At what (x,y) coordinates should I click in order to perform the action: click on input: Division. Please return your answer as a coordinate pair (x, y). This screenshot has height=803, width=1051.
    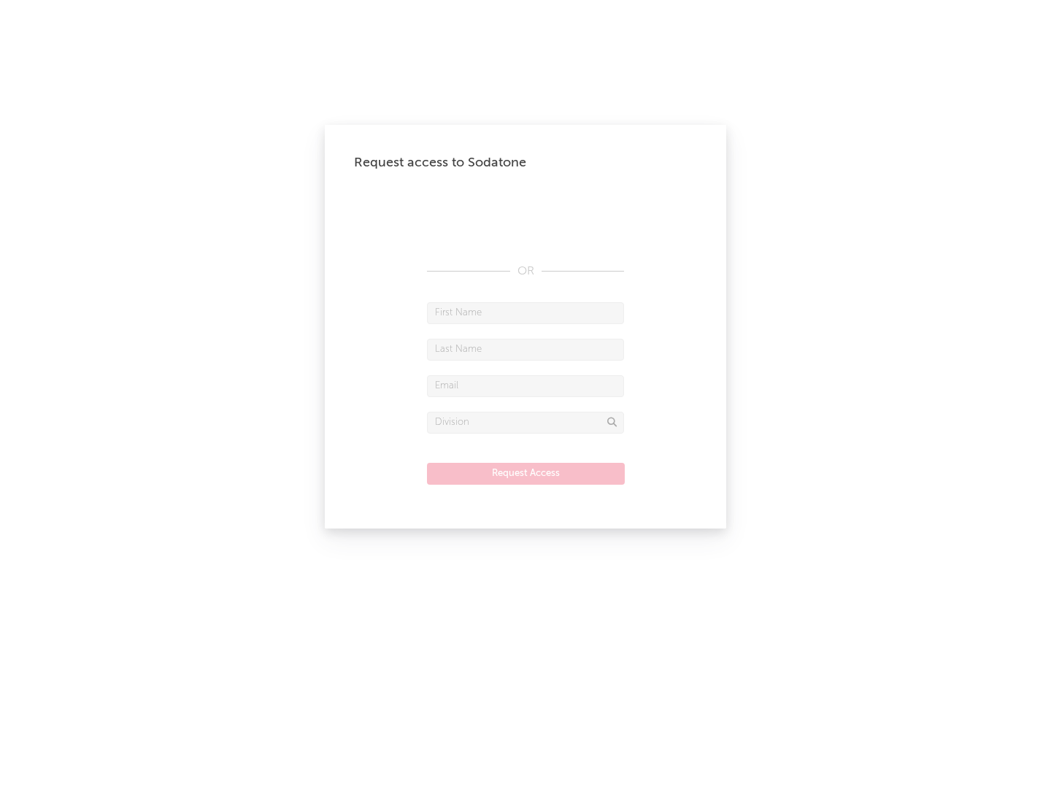
    Looking at the image, I should click on (526, 423).